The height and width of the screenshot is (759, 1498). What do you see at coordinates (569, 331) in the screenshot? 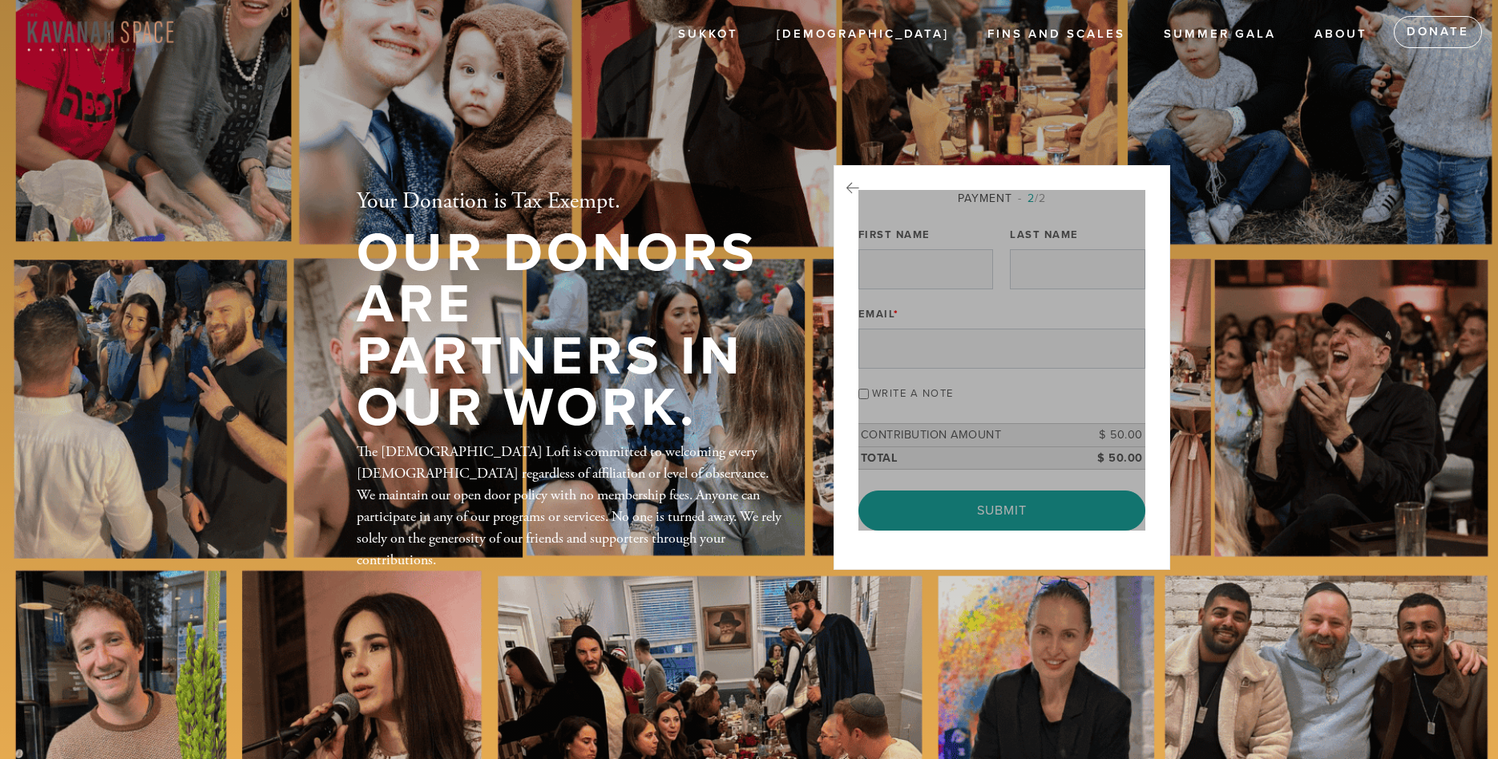
I see `h1: Our Donors are Partners in Our Work.` at bounding box center [569, 331].